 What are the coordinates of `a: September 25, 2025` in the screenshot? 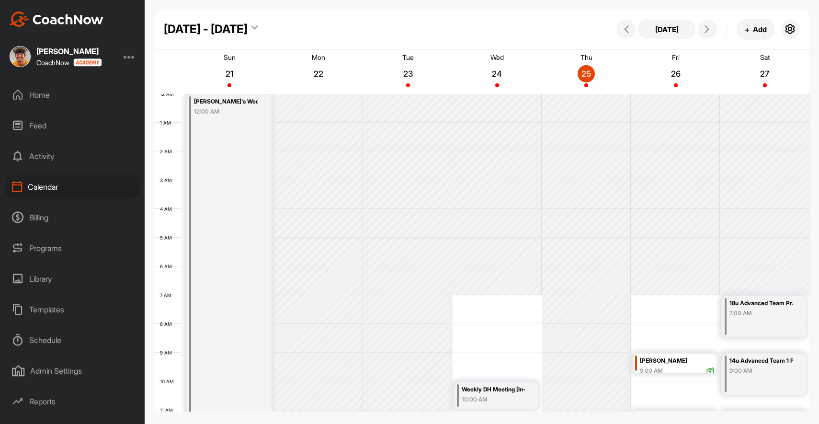 It's located at (586, 72).